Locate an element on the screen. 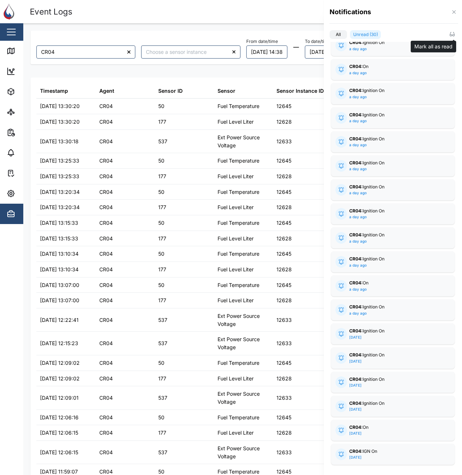 The image size is (462, 475). label: All is located at coordinates (338, 35).